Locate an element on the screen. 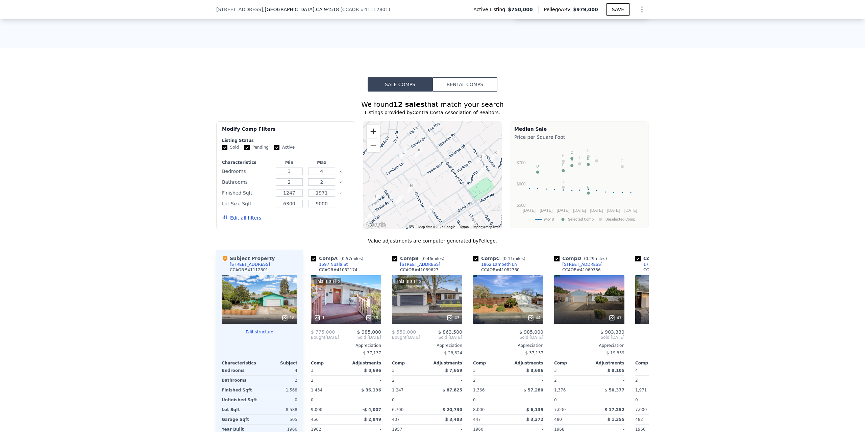  span: 0.11 is located at coordinates (508, 259).